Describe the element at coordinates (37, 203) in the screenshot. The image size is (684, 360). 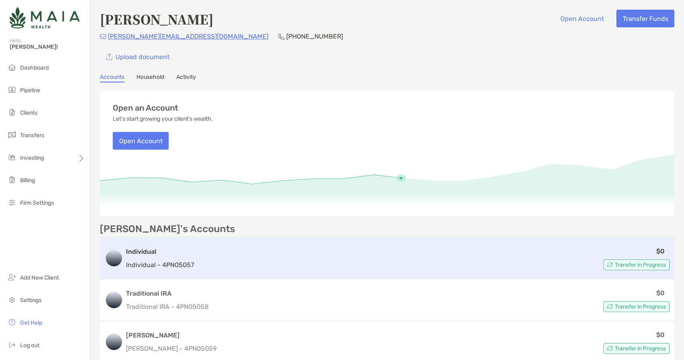
I see `span: Firm Settings` at that location.